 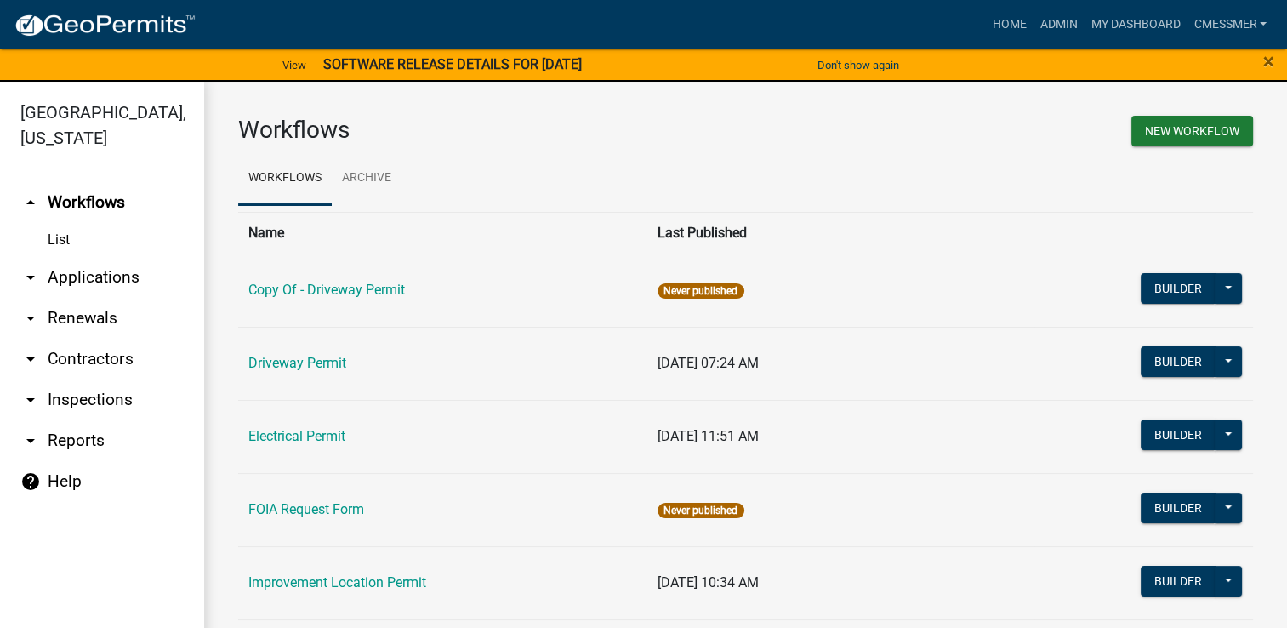 I want to click on a: cmessmer, so click(x=1230, y=25).